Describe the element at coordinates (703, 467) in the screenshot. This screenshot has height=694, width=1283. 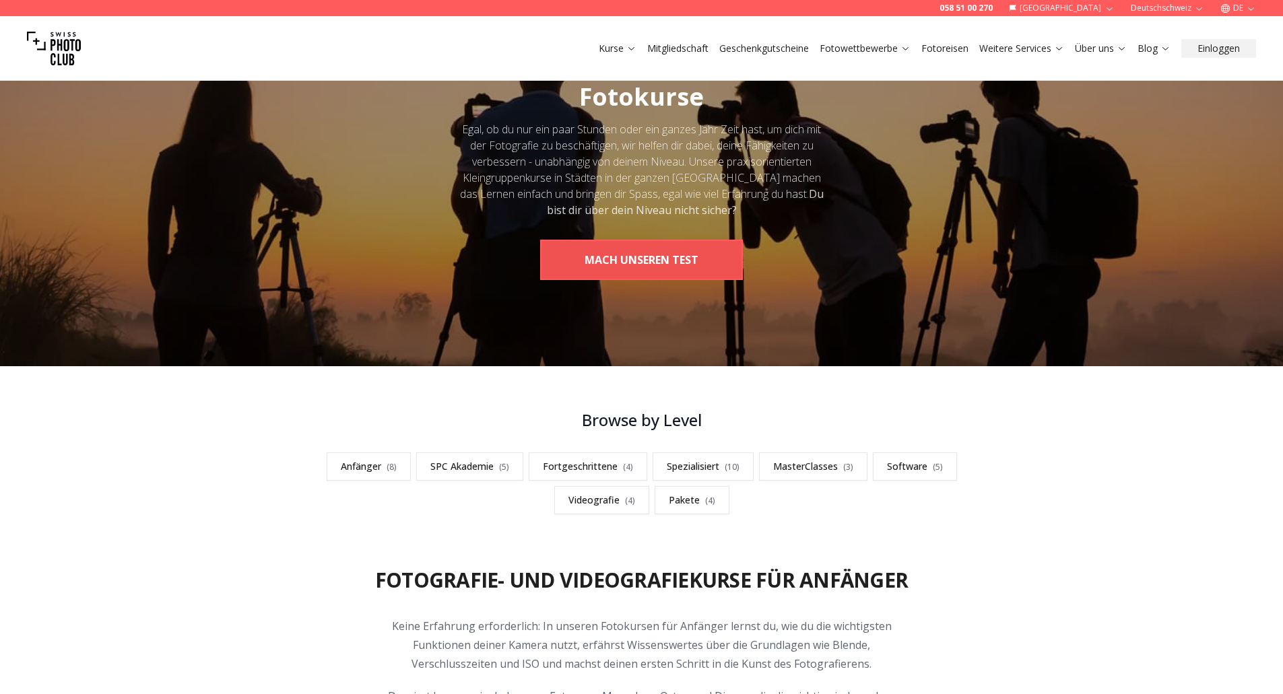
I see `a: Spezialisiert(10)` at that location.